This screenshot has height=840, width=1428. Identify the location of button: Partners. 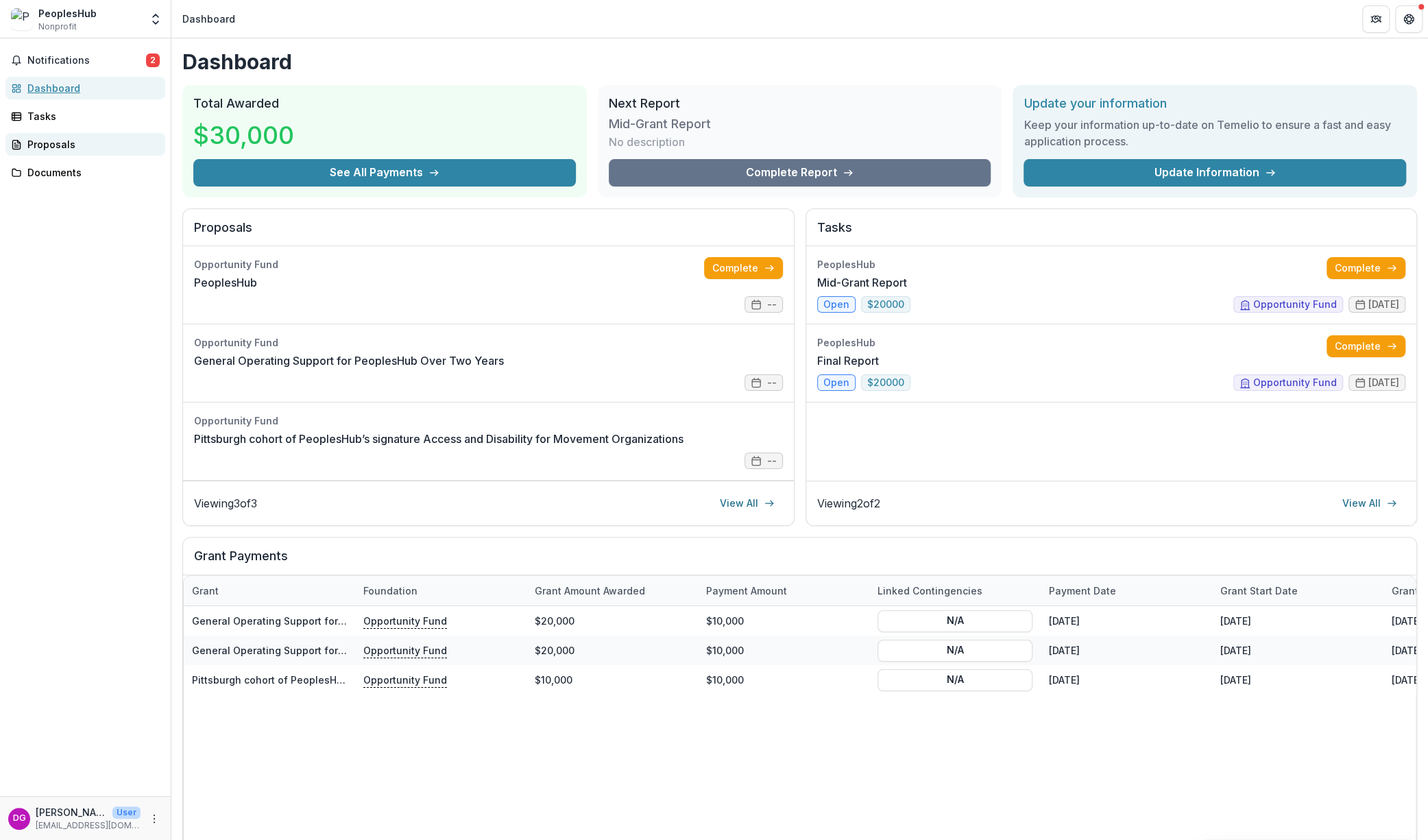
(1376, 19).